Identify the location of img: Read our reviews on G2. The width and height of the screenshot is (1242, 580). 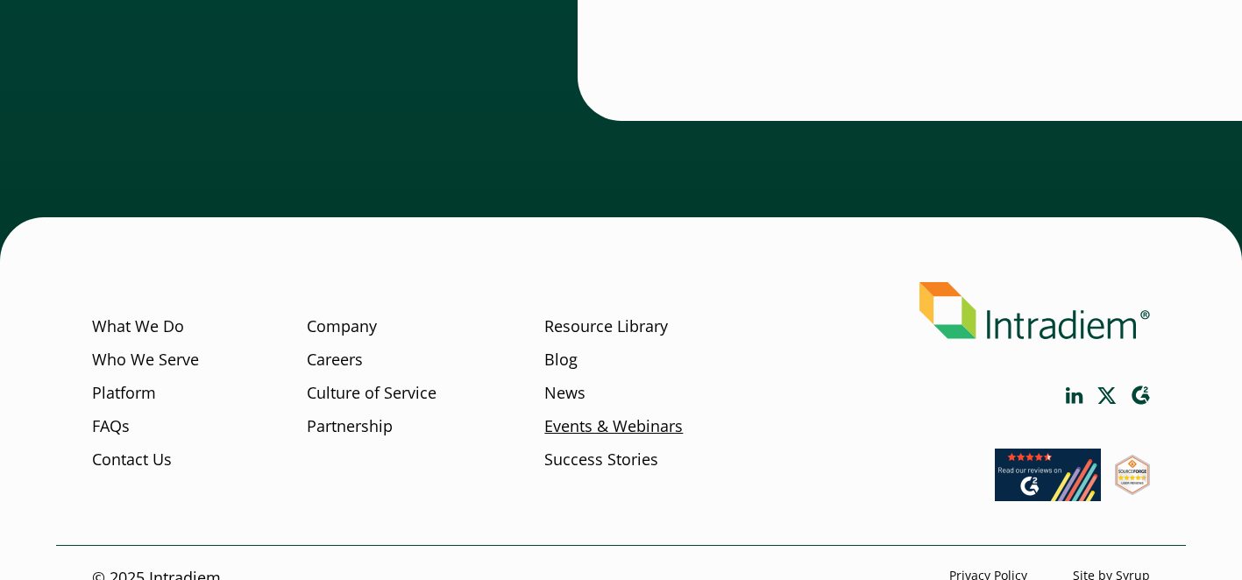
(1047, 475).